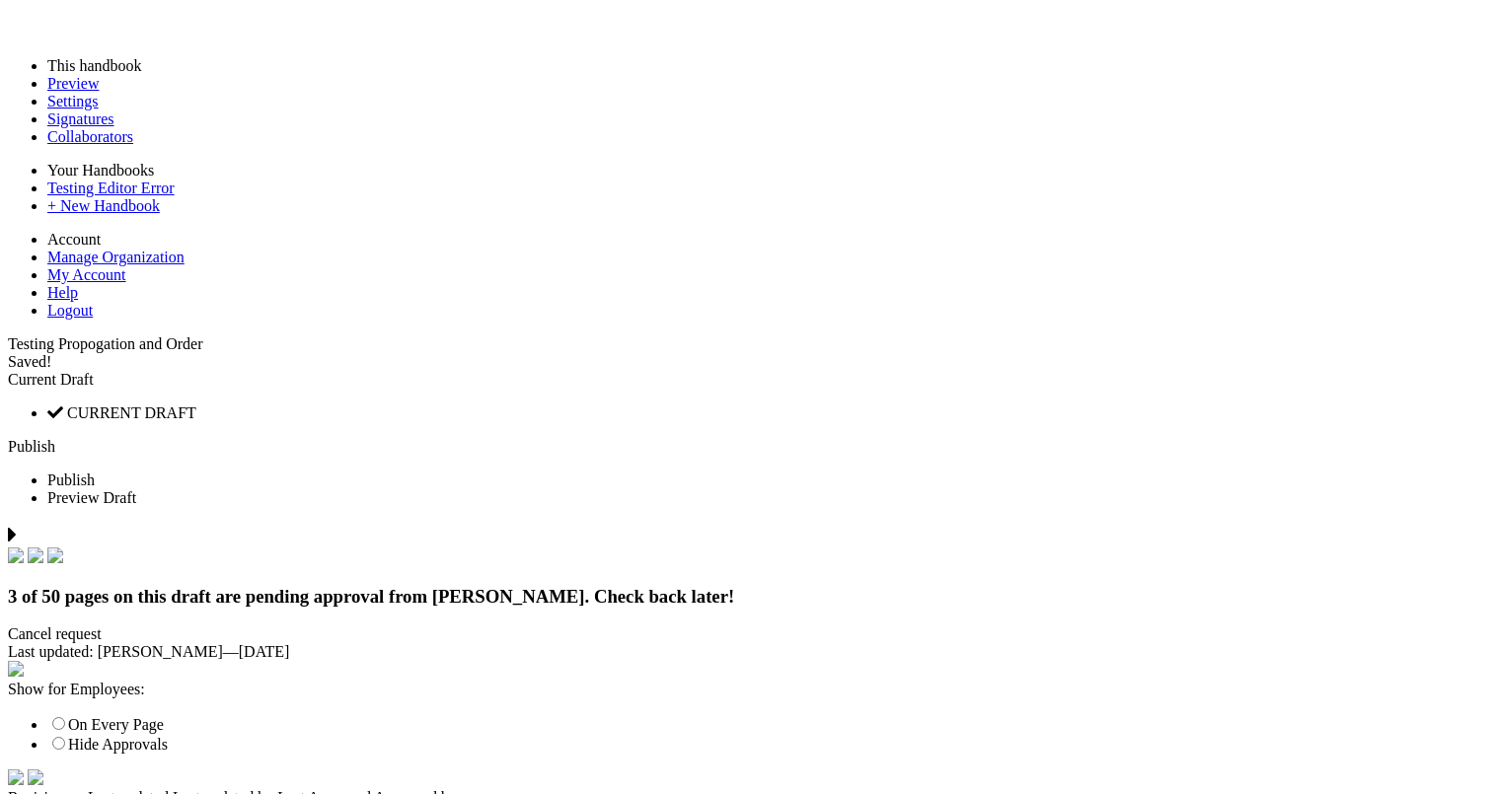 Image resolution: width=1492 pixels, height=794 pixels. I want to click on span: Show for Employees:, so click(76, 689).